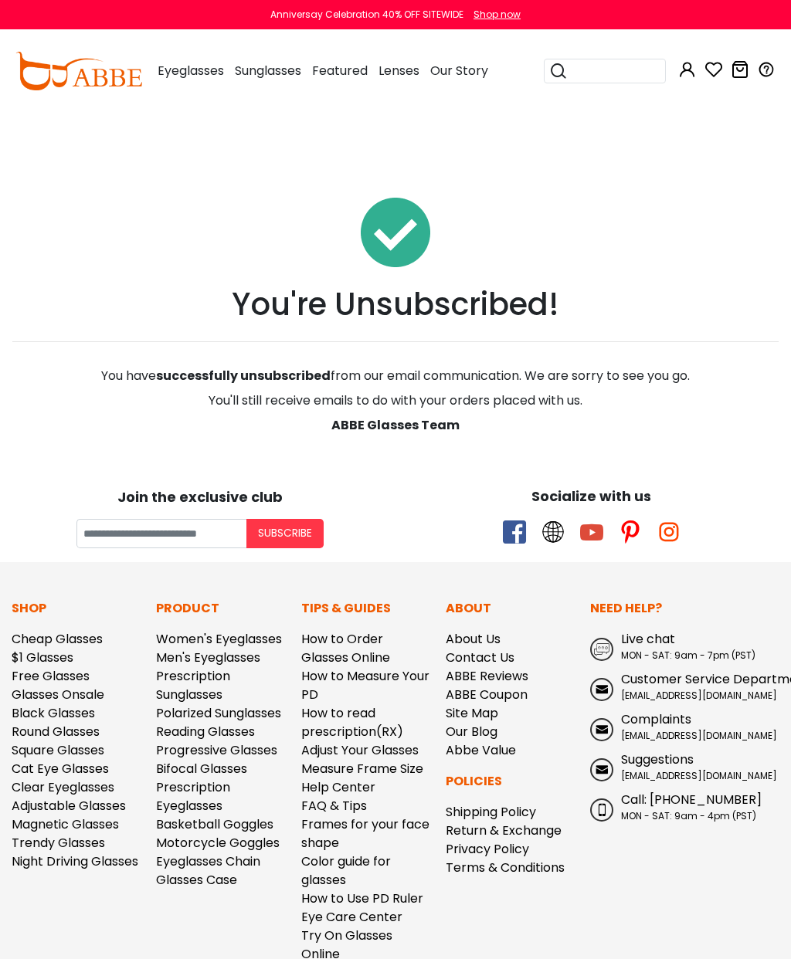 The image size is (791, 959). What do you see at coordinates (365, 609) in the screenshot?
I see `p: Tips & Guides` at bounding box center [365, 609].